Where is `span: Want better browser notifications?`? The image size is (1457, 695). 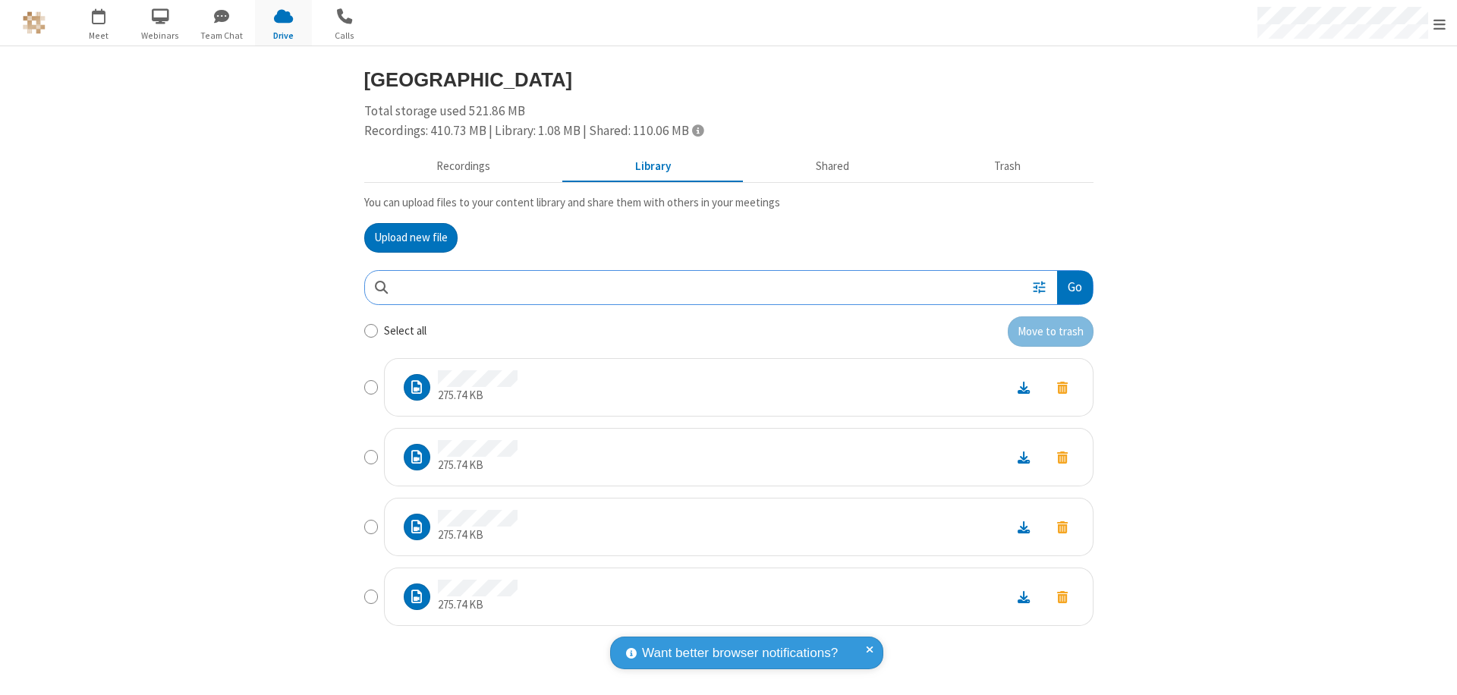 span: Want better browser notifications? is located at coordinates (740, 653).